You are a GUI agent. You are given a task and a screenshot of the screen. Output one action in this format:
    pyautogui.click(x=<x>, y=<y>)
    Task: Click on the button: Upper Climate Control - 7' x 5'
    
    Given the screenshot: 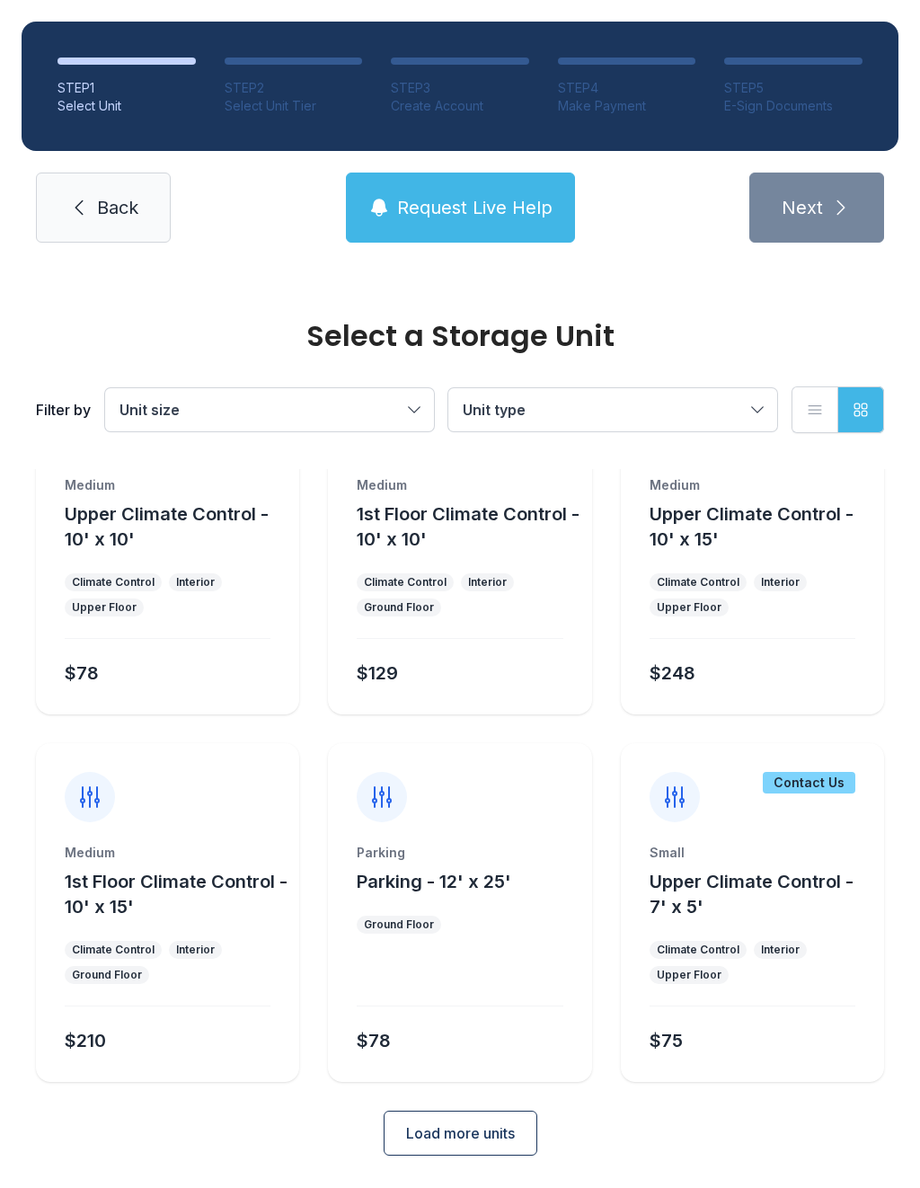 What is the action you would take?
    pyautogui.click(x=763, y=894)
    